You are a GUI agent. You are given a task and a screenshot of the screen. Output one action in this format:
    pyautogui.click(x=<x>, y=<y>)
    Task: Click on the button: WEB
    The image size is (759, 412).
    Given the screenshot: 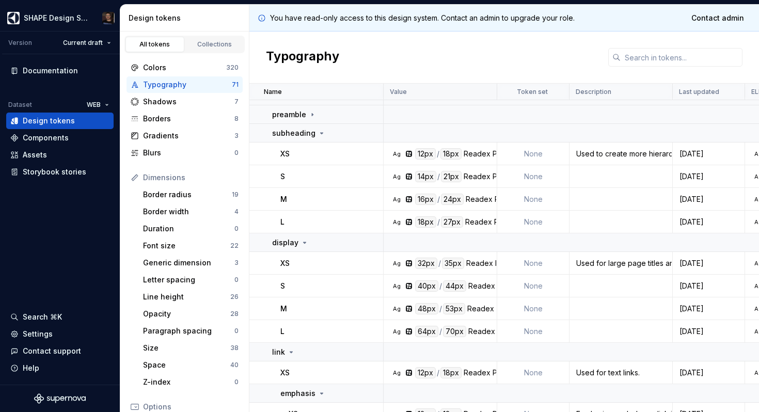 What is the action you would take?
    pyautogui.click(x=98, y=105)
    